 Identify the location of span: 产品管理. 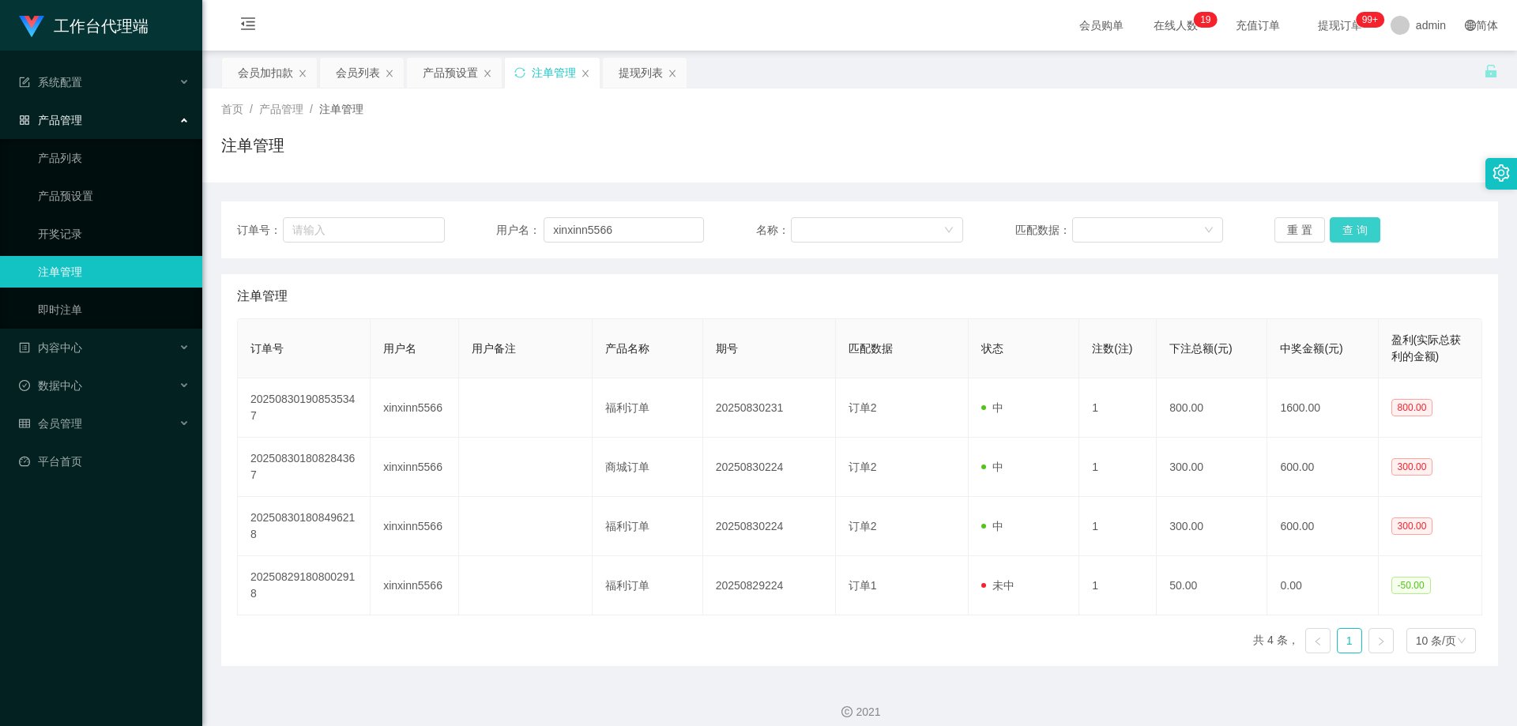
(281, 109).